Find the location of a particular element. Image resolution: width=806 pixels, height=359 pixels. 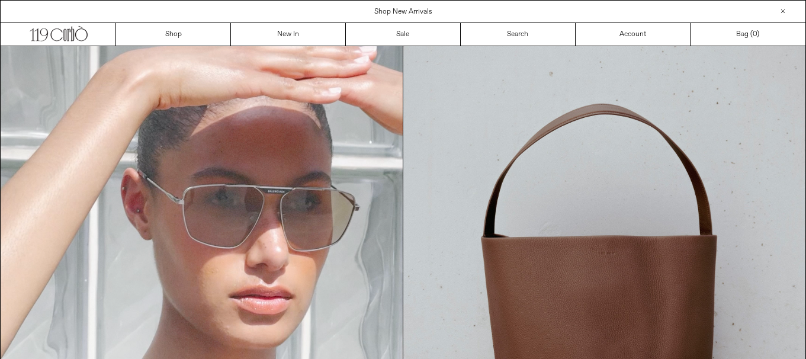

a: Shop New Arrivals is located at coordinates (403, 12).